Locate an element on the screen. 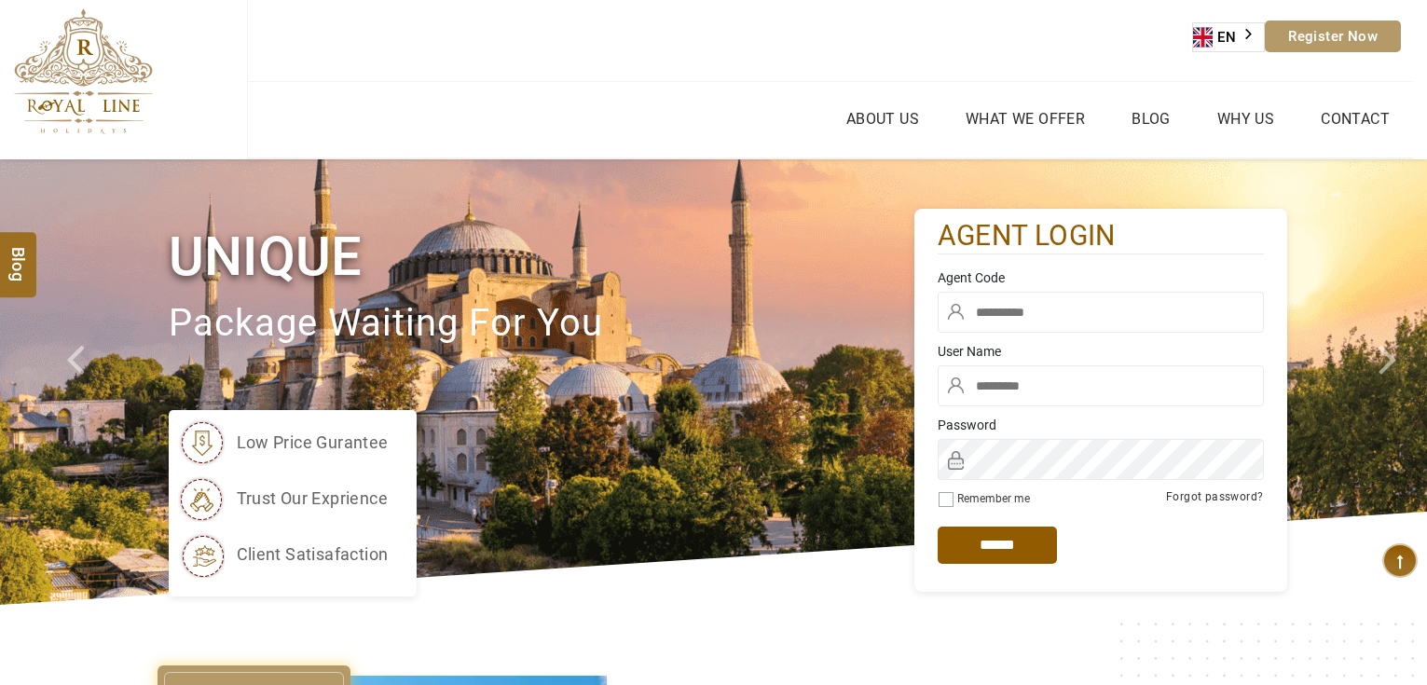 The image size is (1427, 685). label: User Name is located at coordinates (1101, 351).